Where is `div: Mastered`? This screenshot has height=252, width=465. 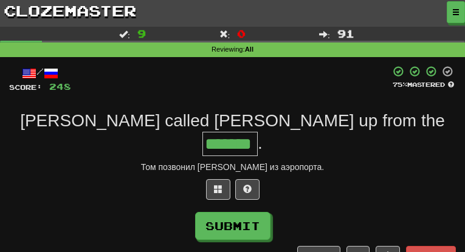
div: Mastered is located at coordinates (423, 84).